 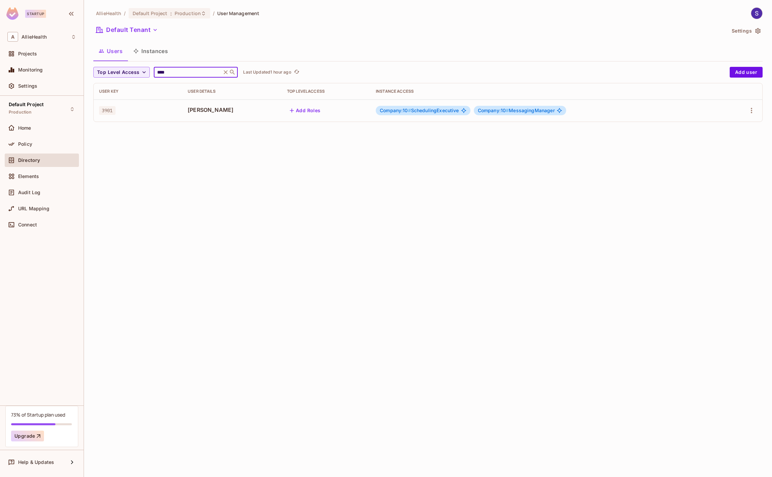 I want to click on img: SReyMgAAAABJRU5ErkJggg==, so click(x=12, y=13).